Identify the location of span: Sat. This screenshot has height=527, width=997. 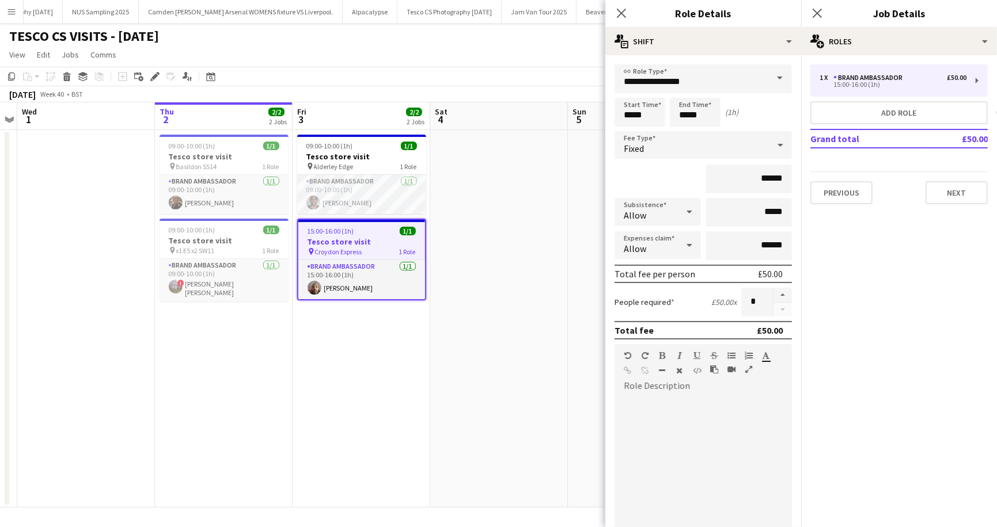
(441, 112).